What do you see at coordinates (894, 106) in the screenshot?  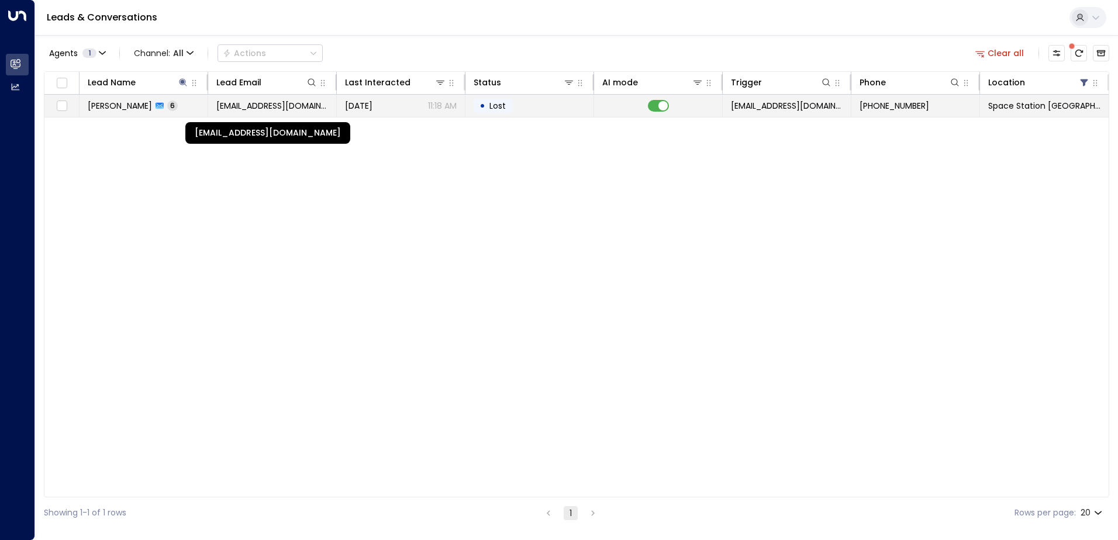 I see `span: +447367214757` at bounding box center [894, 106].